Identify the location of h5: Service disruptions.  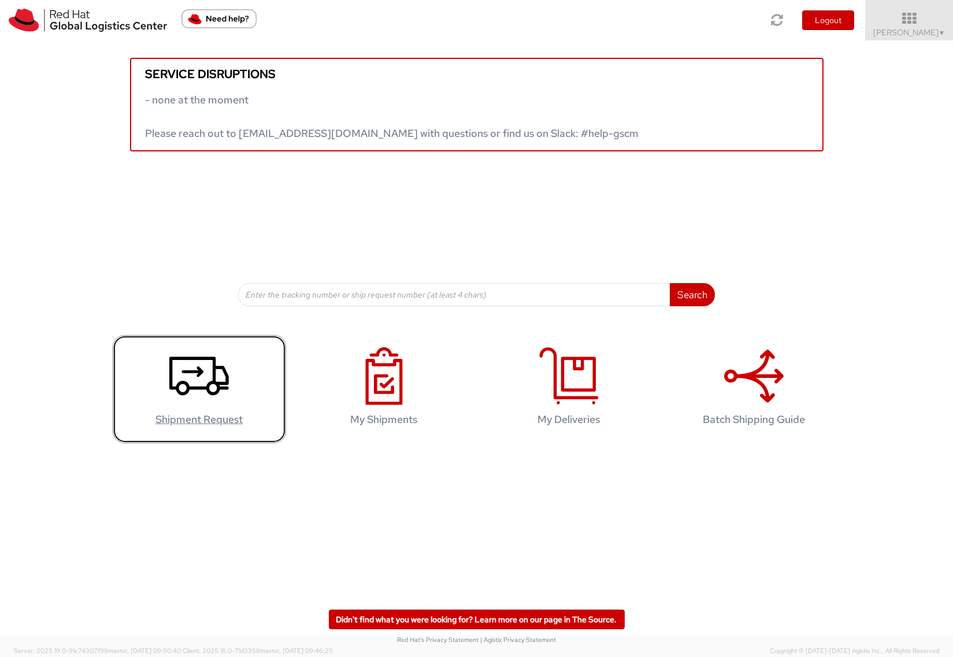
(477, 74).